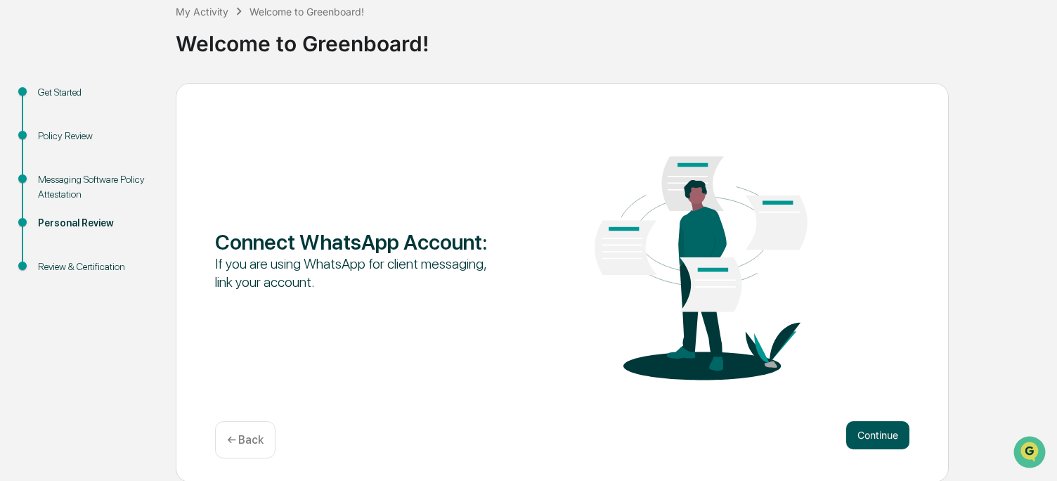  What do you see at coordinates (58, 211) in the screenshot?
I see `span: Data Lookup` at bounding box center [58, 211].